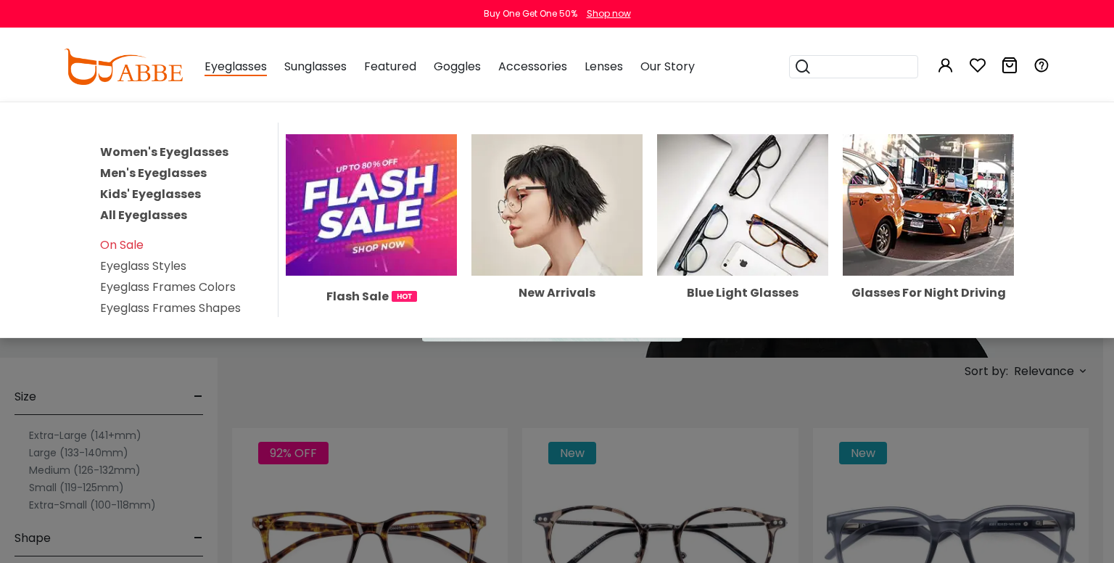  Describe the element at coordinates (742, 204) in the screenshot. I see `img: Blue Light Glasses` at that location.